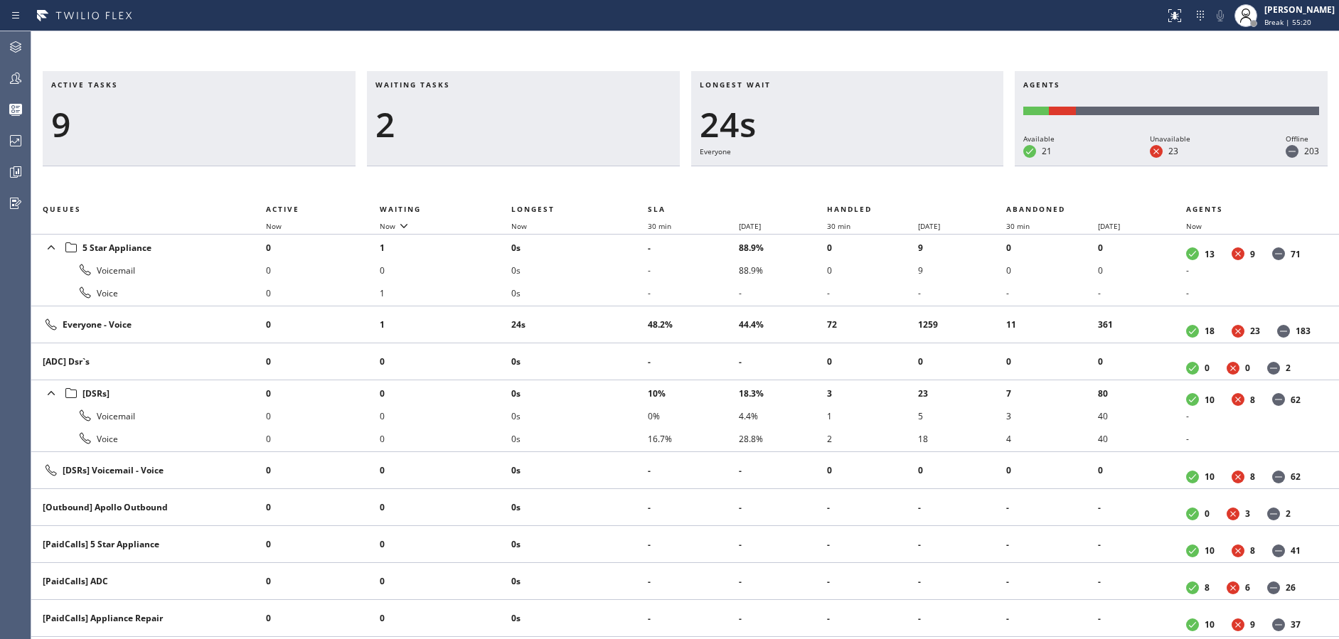  Describe the element at coordinates (85, 85) in the screenshot. I see `span: Active tasks` at that location.